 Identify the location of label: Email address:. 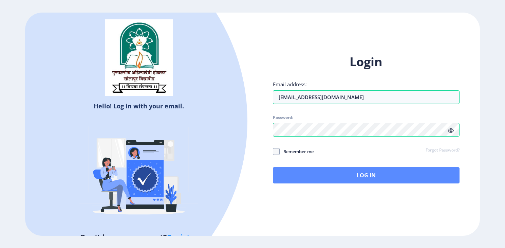
(290, 84).